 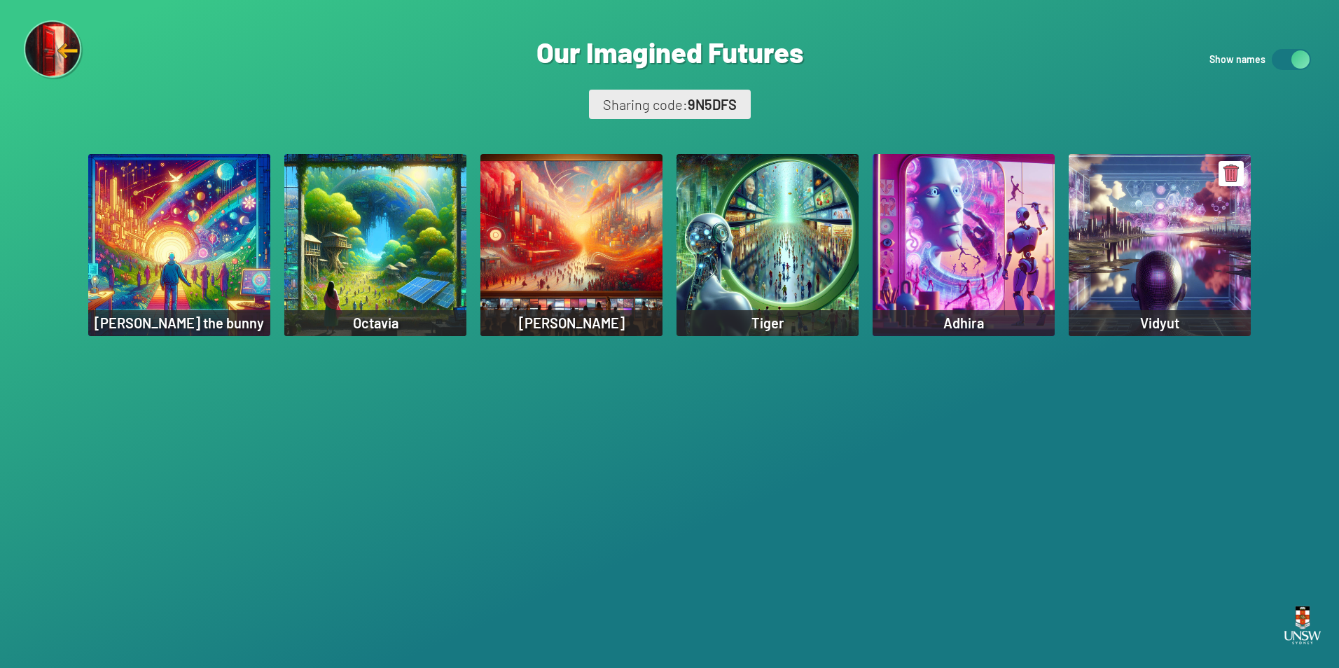 I want to click on div: Adhira, so click(x=964, y=323).